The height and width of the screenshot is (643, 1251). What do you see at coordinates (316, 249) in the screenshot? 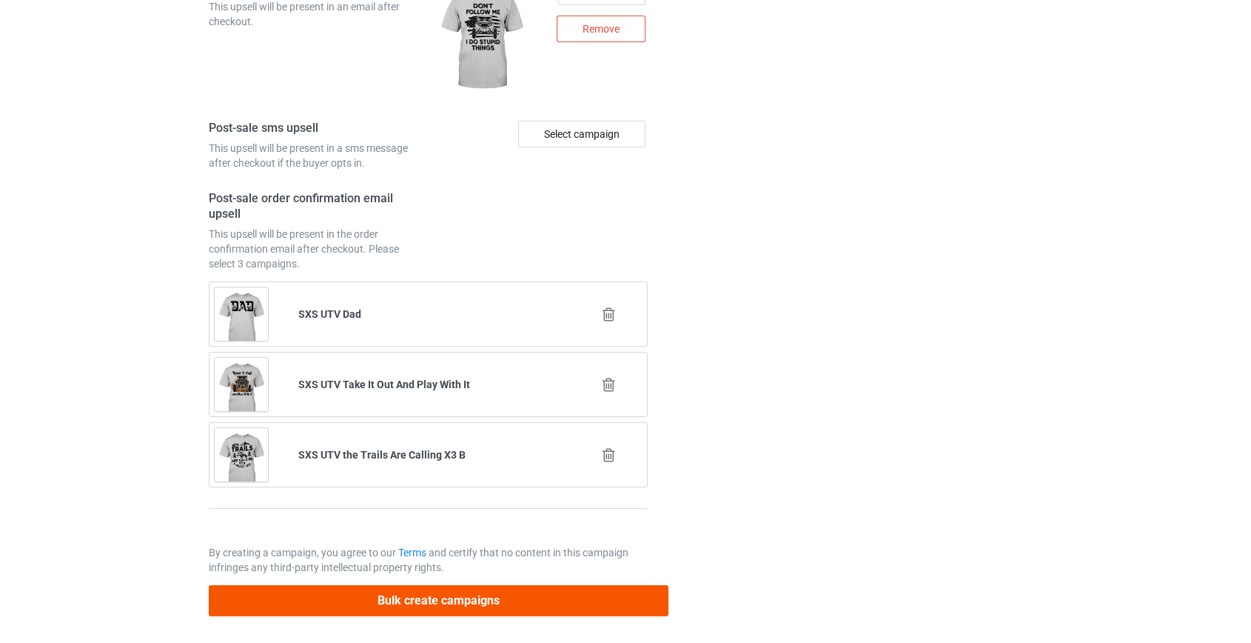
I see `div: This upsell will be present in the order confirmation email after checkout. Please select 3 campa...` at bounding box center [316, 249].